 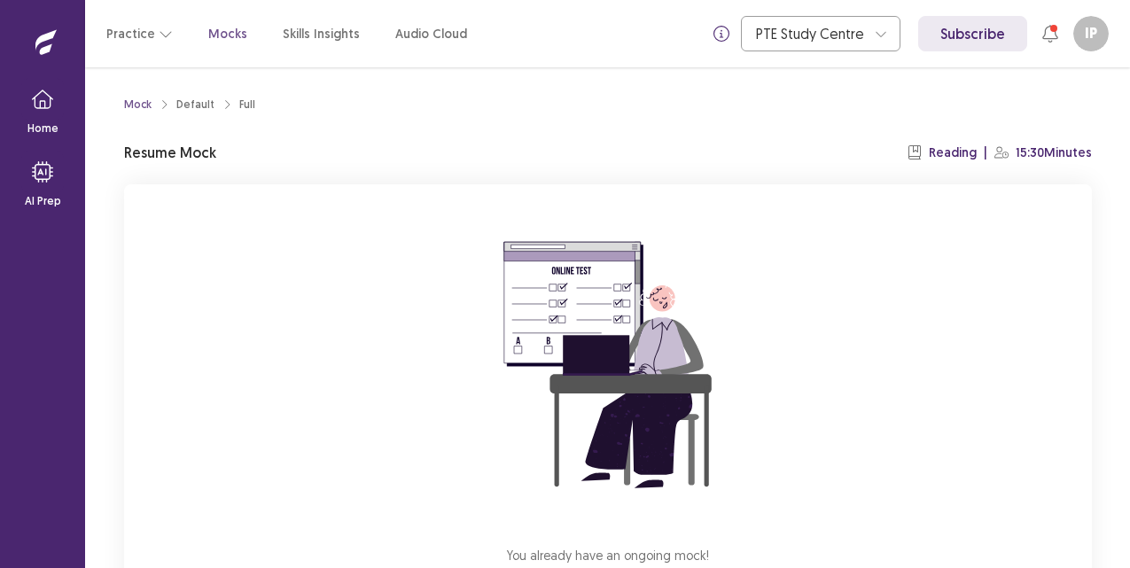 I want to click on a: Audio Cloud, so click(x=431, y=34).